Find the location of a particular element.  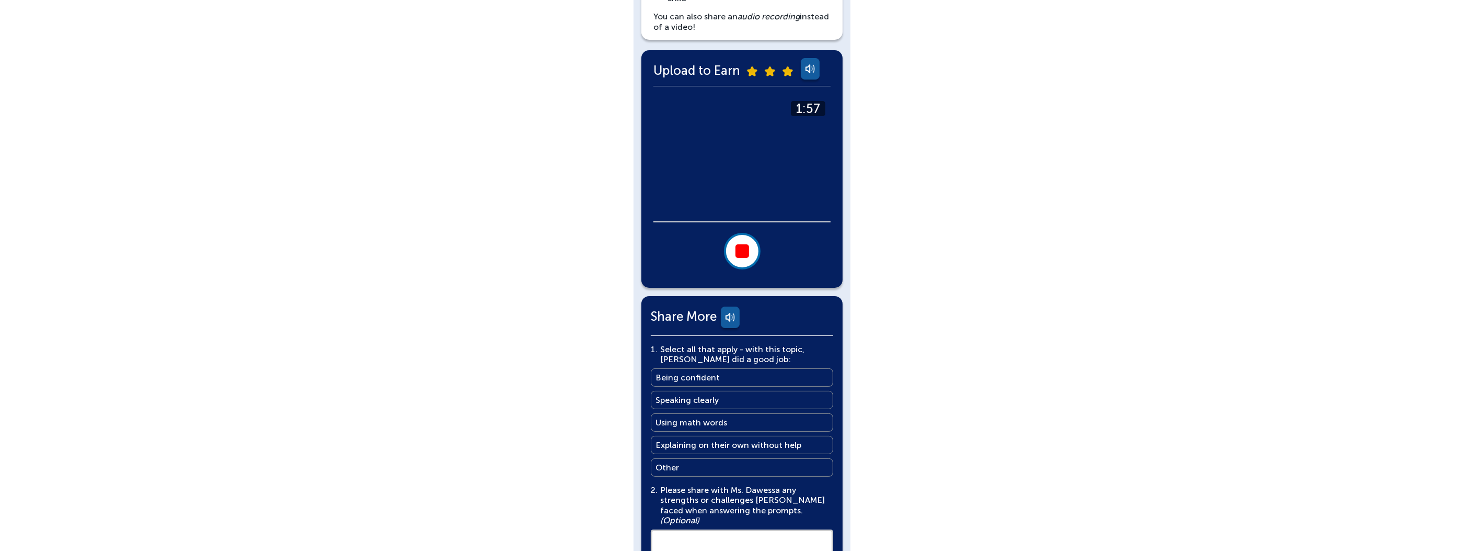

a: Explaining on their own without help is located at coordinates (742, 444).